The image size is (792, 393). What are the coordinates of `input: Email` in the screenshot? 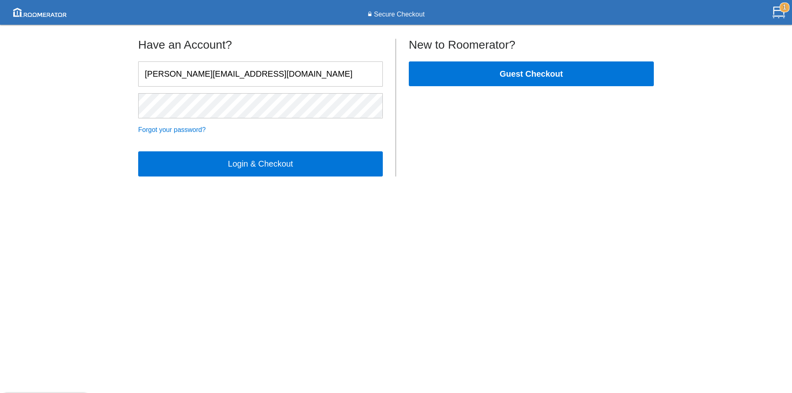 It's located at (260, 74).